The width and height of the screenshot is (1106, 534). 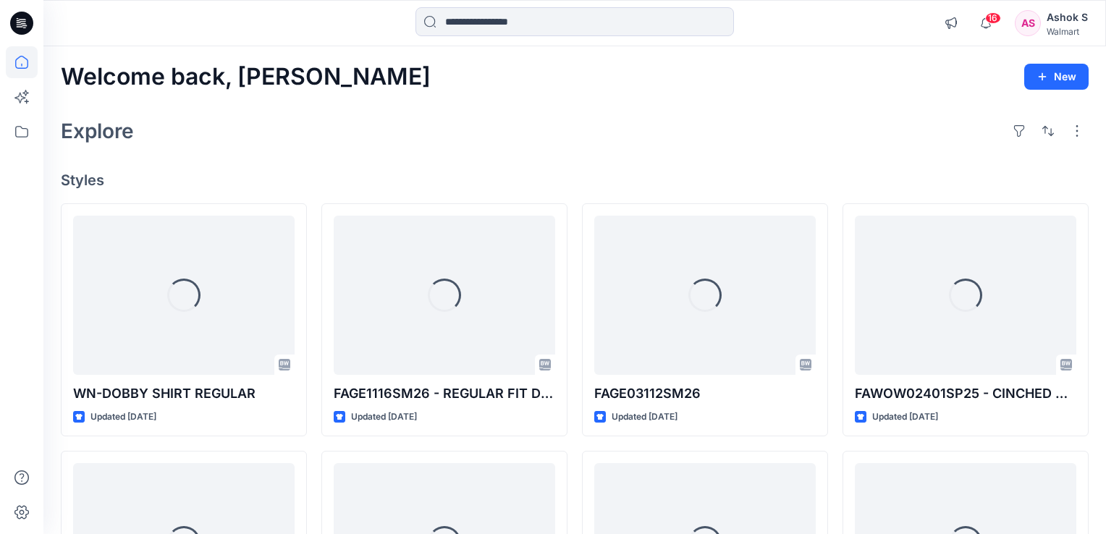 I want to click on p: FAGE03112SM26, so click(x=705, y=394).